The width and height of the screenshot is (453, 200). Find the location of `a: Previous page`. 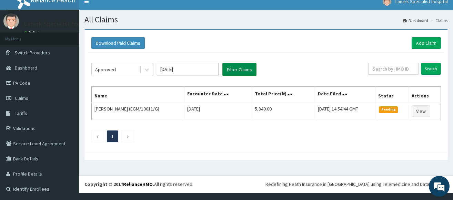

a: Previous page is located at coordinates (97, 137).